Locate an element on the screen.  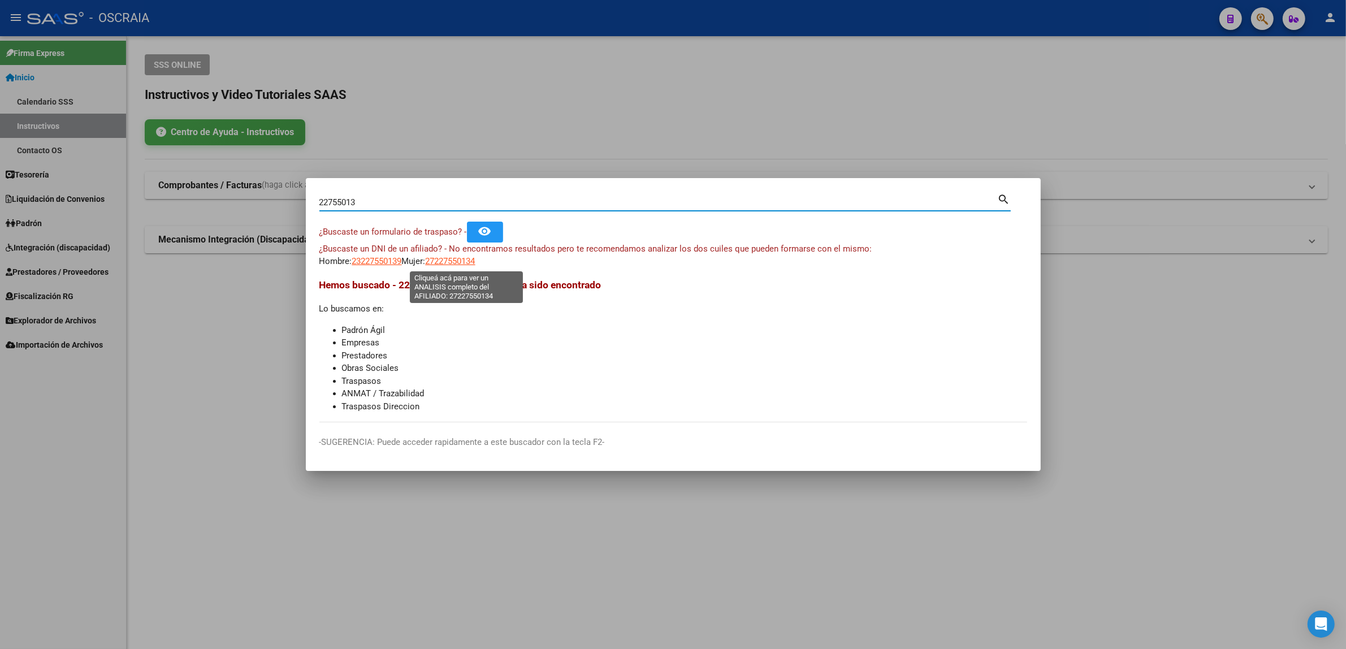
li: Padrón Ágil is located at coordinates (685, 330).